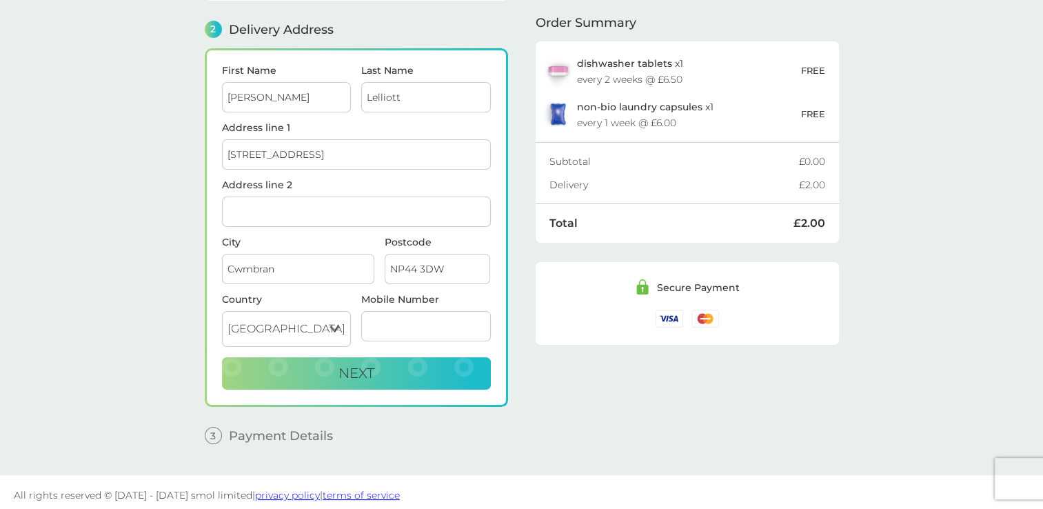 The width and height of the screenshot is (1043, 509). Describe the element at coordinates (213, 29) in the screenshot. I see `span: 2` at that location.